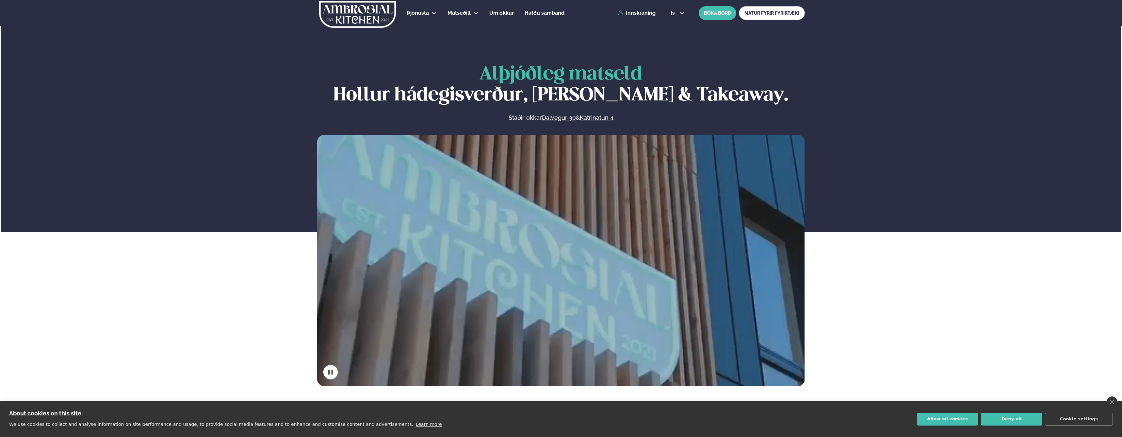 This screenshot has height=437, width=1122. I want to click on p: We use cookies to collect and analyse information on site performance and usage, to provide socia..., so click(211, 424).